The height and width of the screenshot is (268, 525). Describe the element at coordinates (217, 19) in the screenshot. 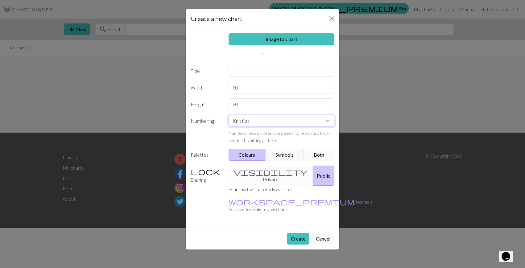

I see `h5: Create a new chart` at that location.